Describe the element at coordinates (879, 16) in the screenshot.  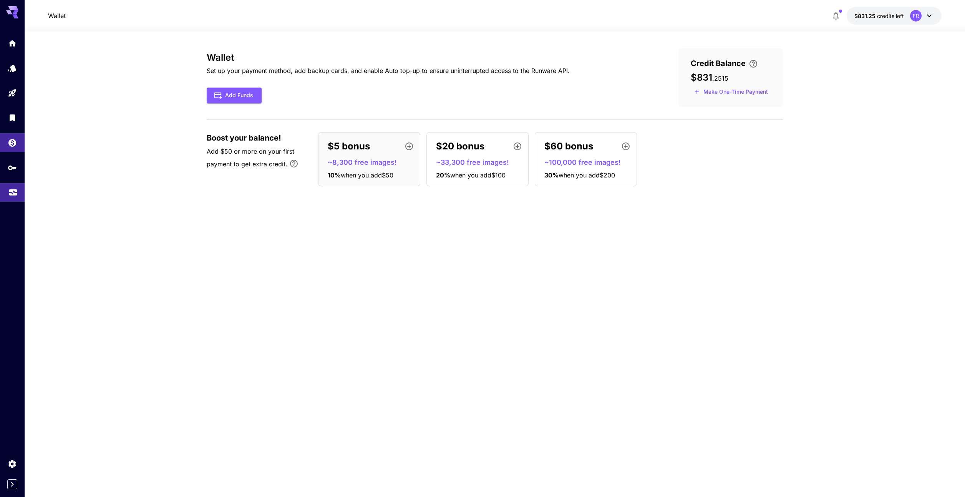
I see `div: $831.2515` at that location.